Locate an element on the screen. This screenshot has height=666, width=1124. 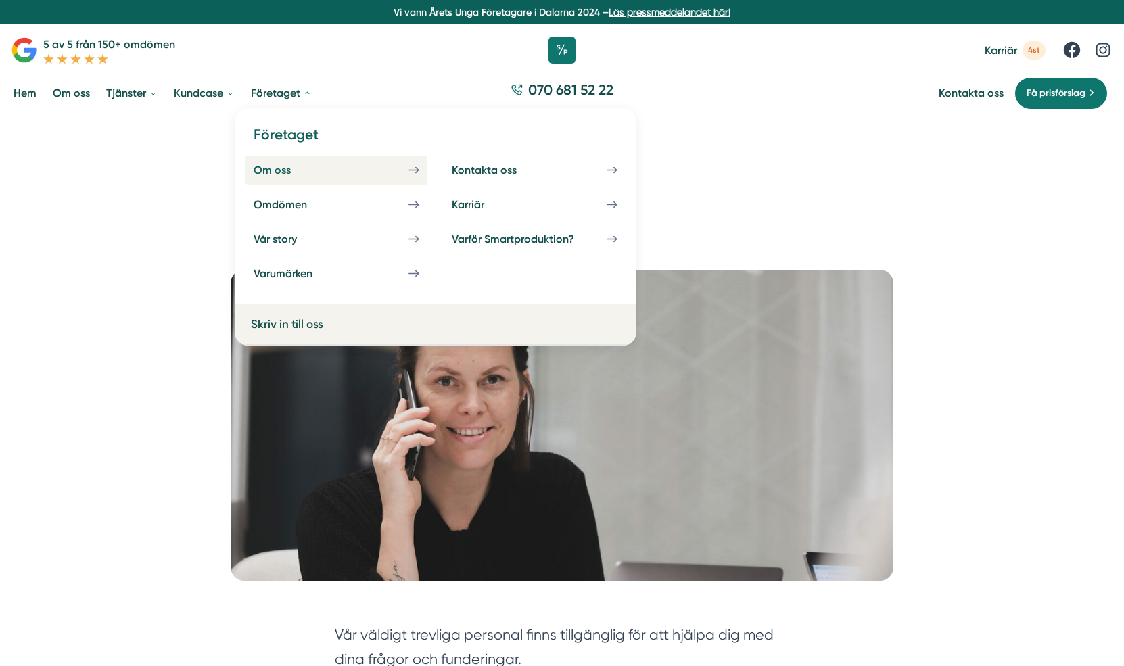
a: Skriv in till oss is located at coordinates (340, 324).